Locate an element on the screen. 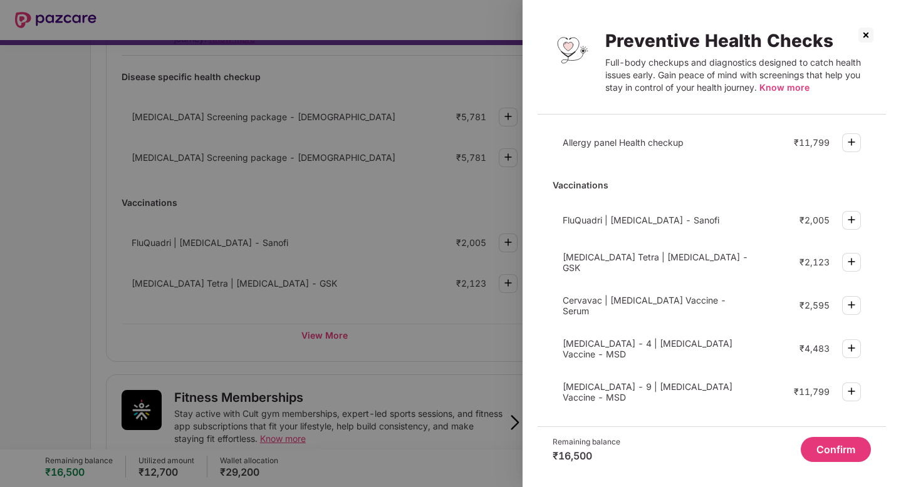  span: Know more is located at coordinates (784, 87).